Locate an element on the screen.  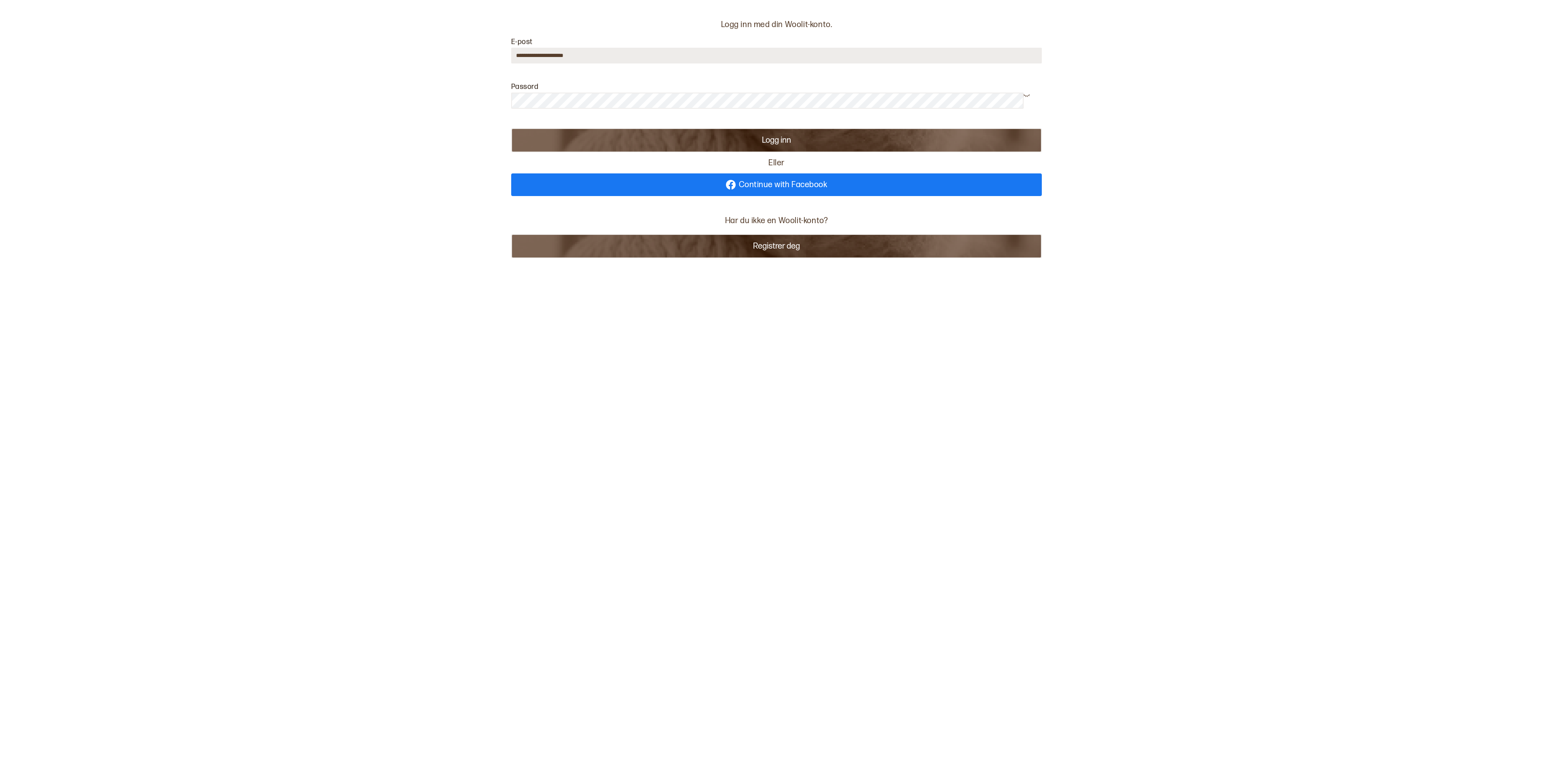
button: Registrer deg is located at coordinates (777, 246).